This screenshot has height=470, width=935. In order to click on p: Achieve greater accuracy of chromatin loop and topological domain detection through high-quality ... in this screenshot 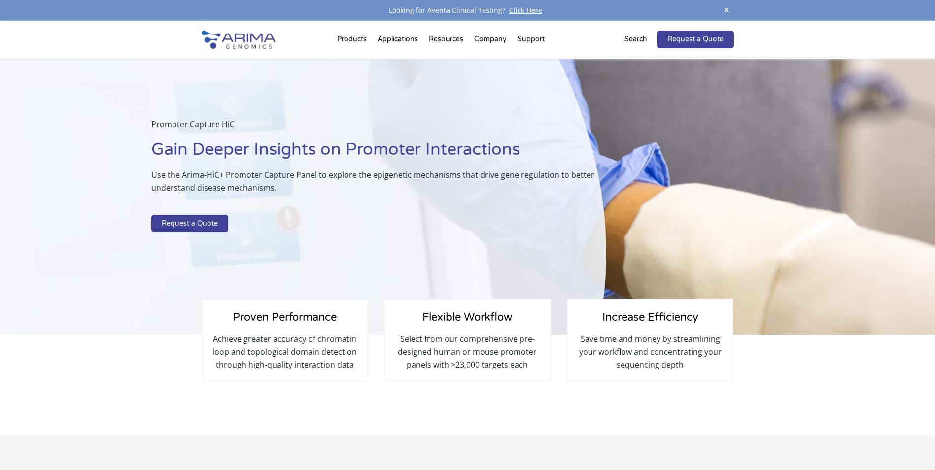, I will do `click(285, 352)`.